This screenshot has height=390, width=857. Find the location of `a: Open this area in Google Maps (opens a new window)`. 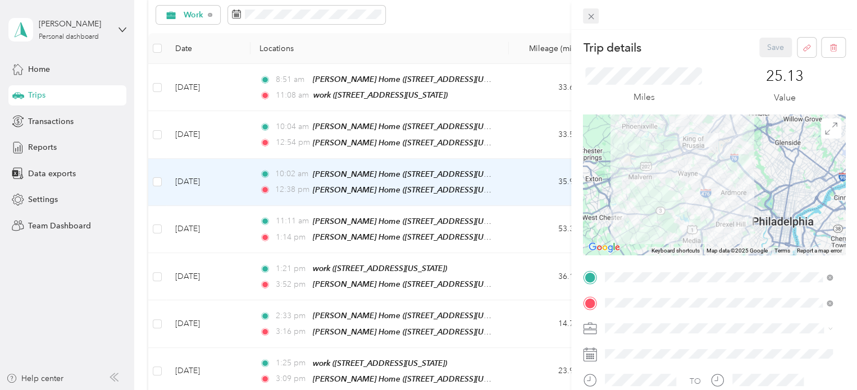

a: Open this area in Google Maps (opens a new window) is located at coordinates (604, 248).